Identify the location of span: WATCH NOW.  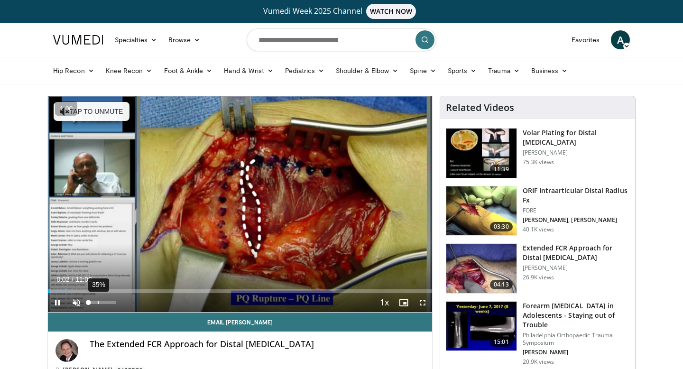
(392, 11).